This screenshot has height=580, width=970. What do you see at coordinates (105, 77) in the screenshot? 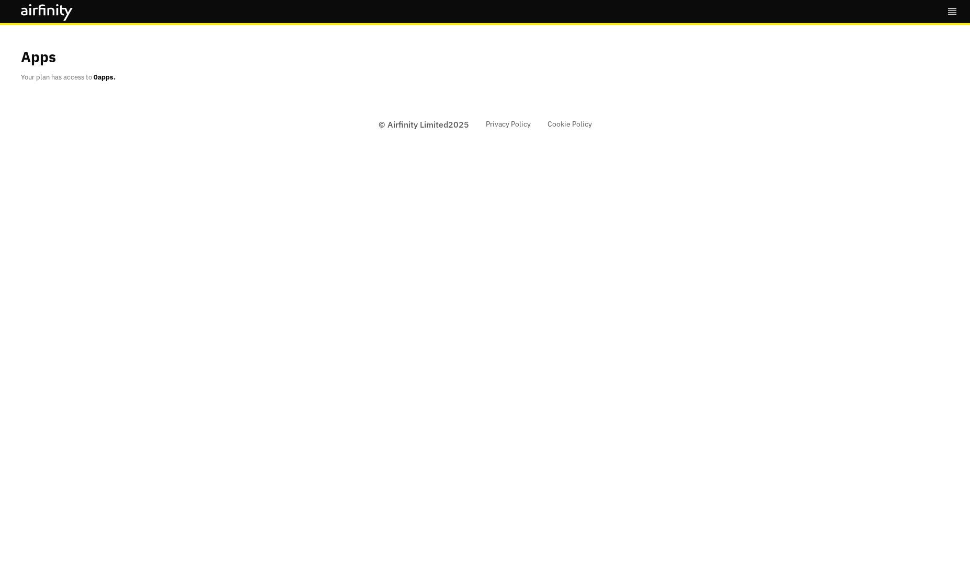
I see `b: 0 apps.` at bounding box center [105, 77].